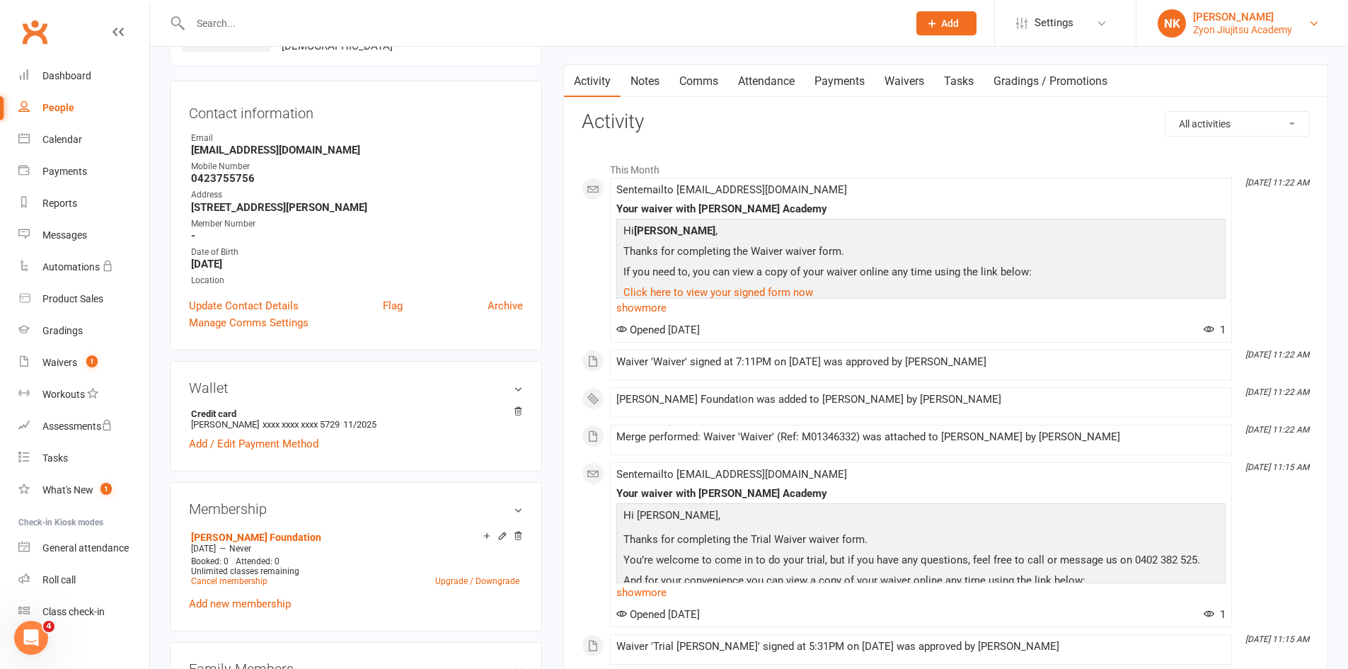  Describe the element at coordinates (920, 561) in the screenshot. I see `p: You’re welcome to come in to do your trial, but if you have any questions, feel free to call or m...` at that location.